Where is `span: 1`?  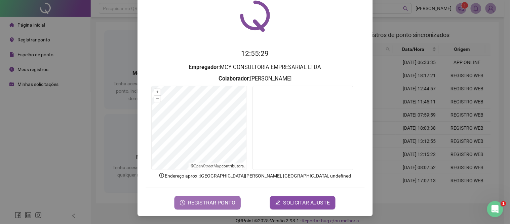 span: 1 is located at coordinates (503, 203).